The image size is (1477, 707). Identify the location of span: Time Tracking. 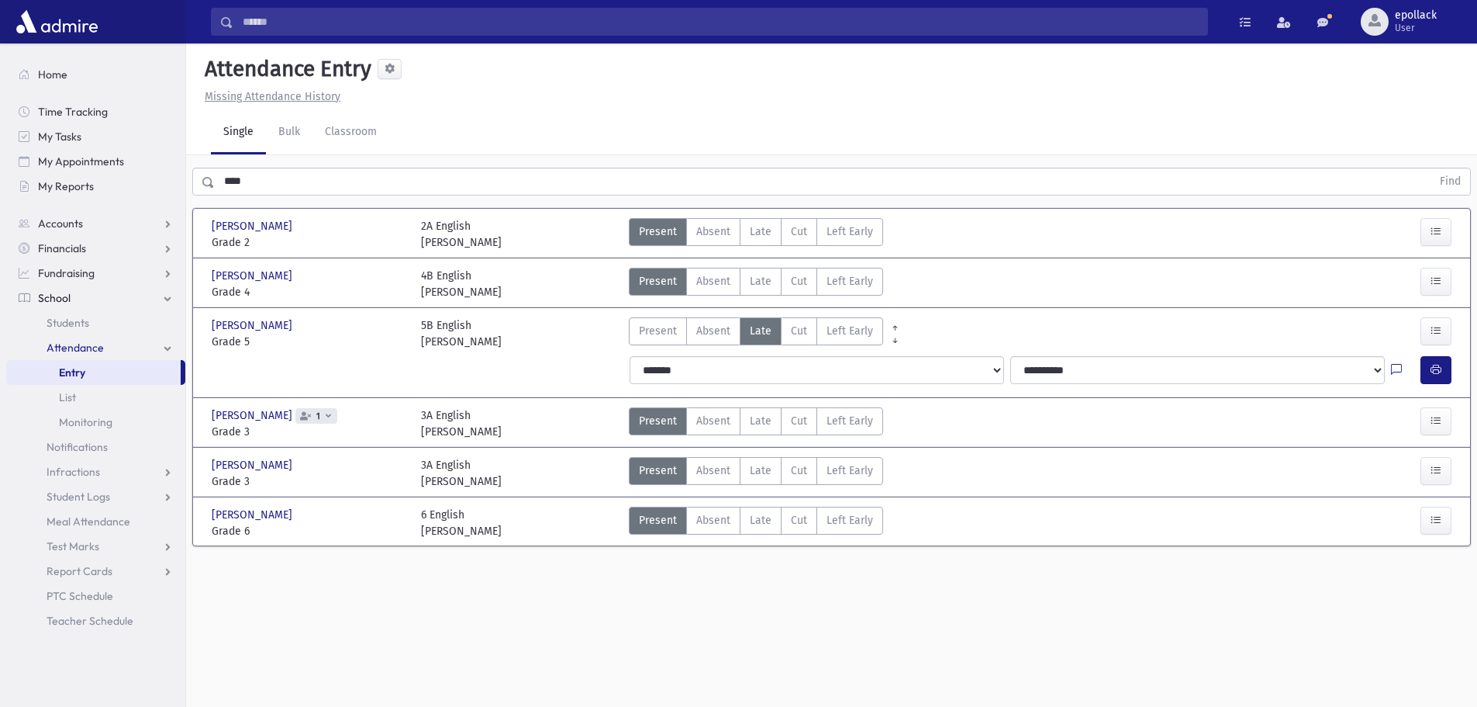
(73, 112).